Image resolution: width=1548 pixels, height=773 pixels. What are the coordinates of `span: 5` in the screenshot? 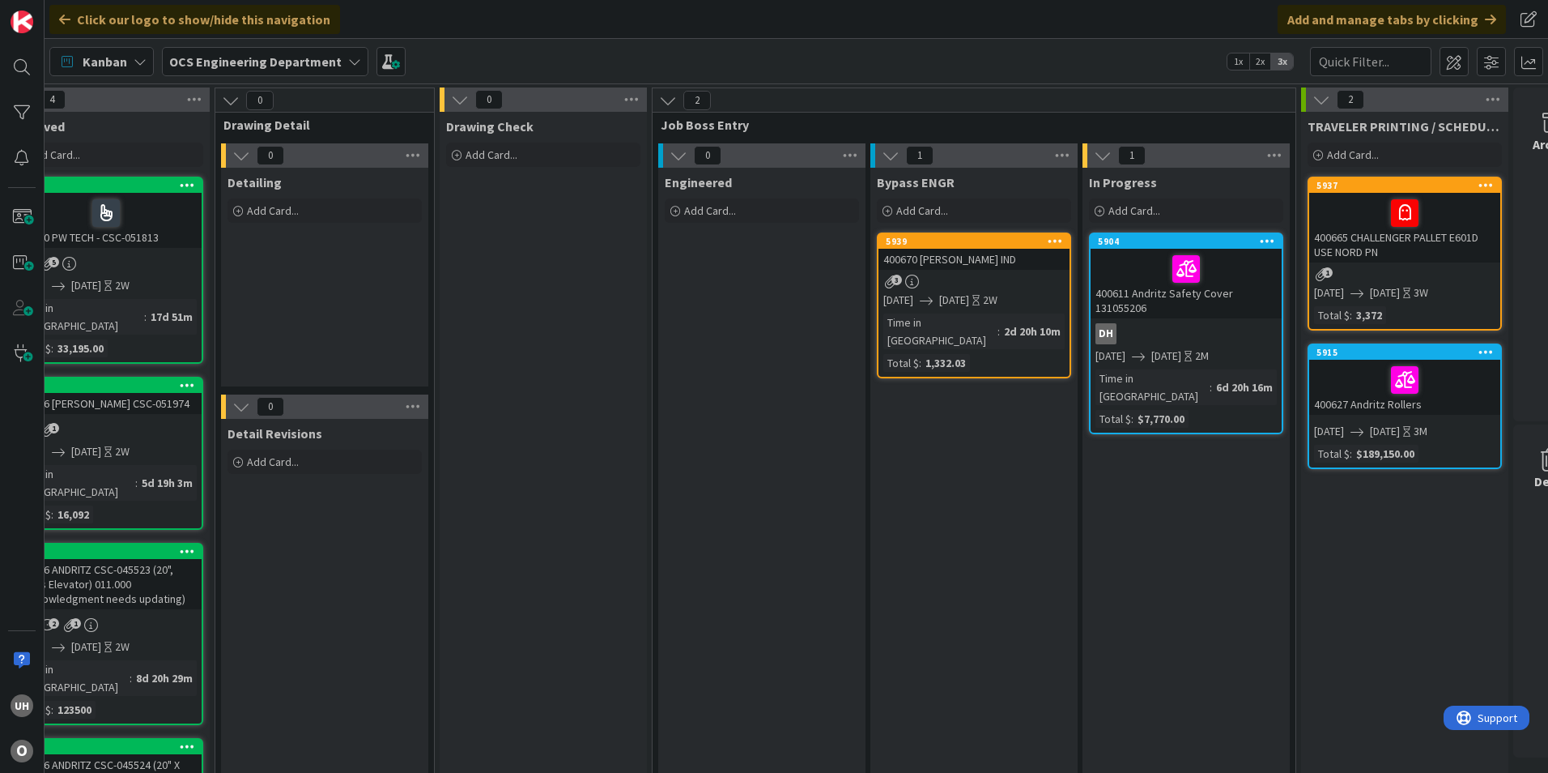 It's located at (53, 262).